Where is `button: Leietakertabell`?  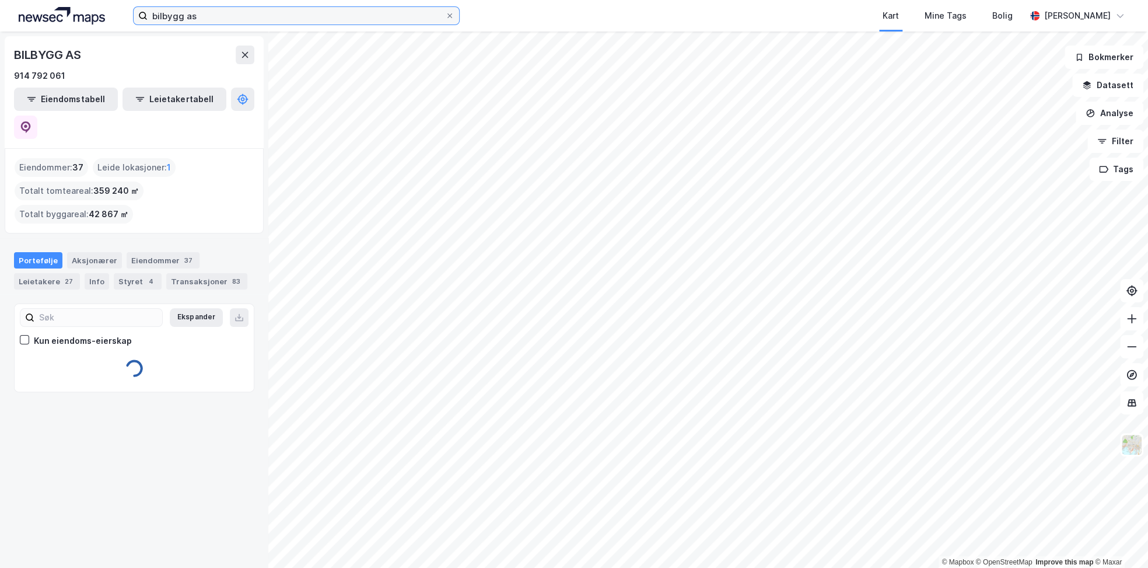 button: Leietakertabell is located at coordinates (174, 99).